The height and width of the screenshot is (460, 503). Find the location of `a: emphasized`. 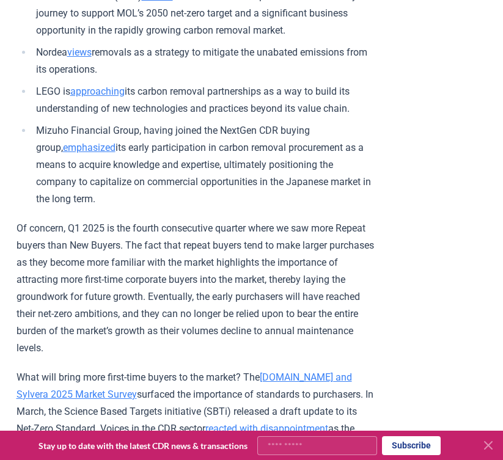

a: emphasized is located at coordinates (89, 147).